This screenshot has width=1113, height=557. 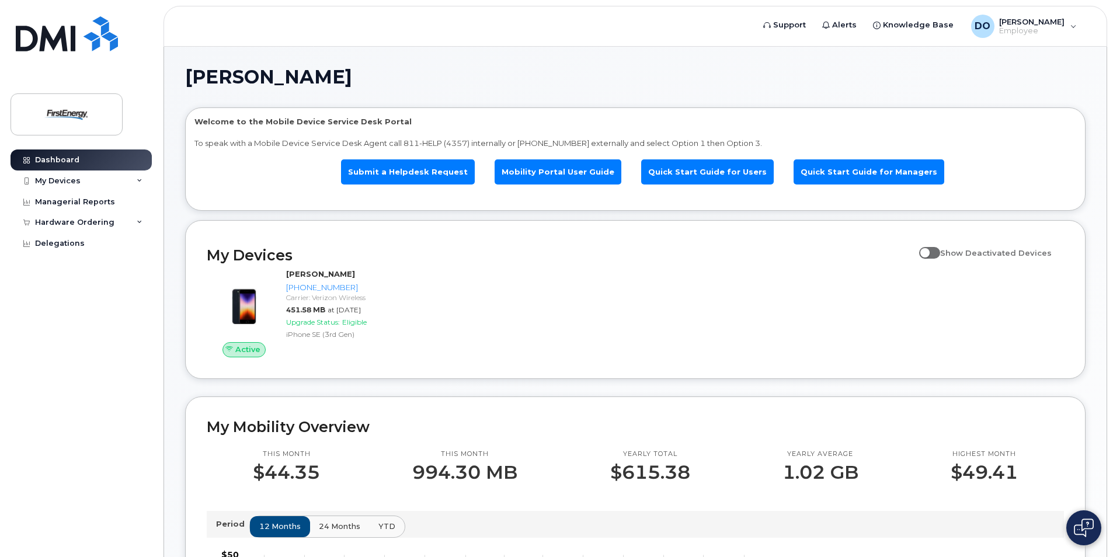 I want to click on img: Open chat, so click(x=1083, y=528).